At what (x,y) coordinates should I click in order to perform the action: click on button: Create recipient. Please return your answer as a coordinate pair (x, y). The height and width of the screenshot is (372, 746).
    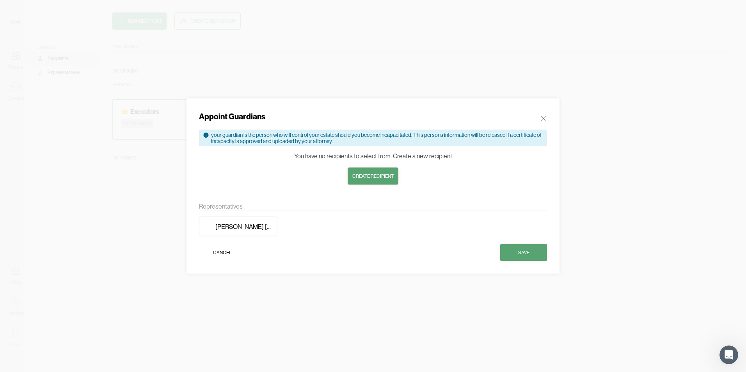
    Looking at the image, I should click on (373, 176).